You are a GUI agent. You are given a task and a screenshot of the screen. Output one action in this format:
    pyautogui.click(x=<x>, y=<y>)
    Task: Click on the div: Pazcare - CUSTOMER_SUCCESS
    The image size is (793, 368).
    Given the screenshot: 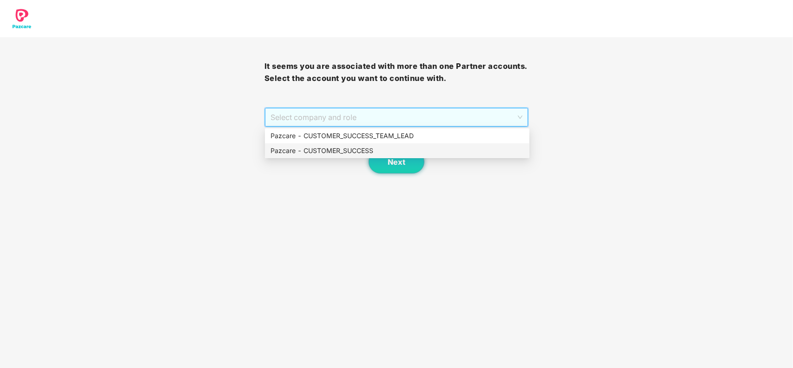 What is the action you would take?
    pyautogui.click(x=397, y=151)
    